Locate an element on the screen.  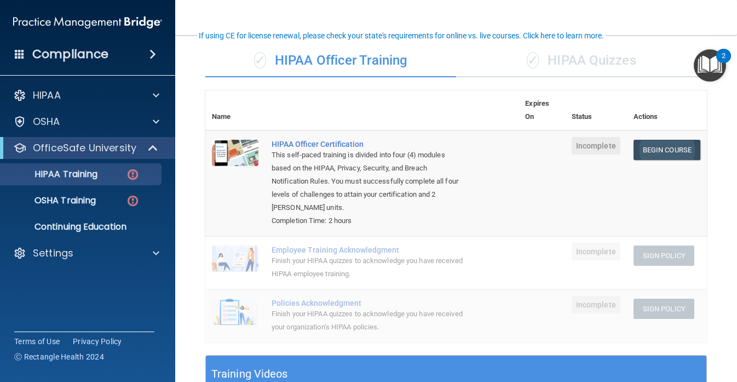
span: Ⓒ Rectangle Health 2024 is located at coordinates (59, 356).